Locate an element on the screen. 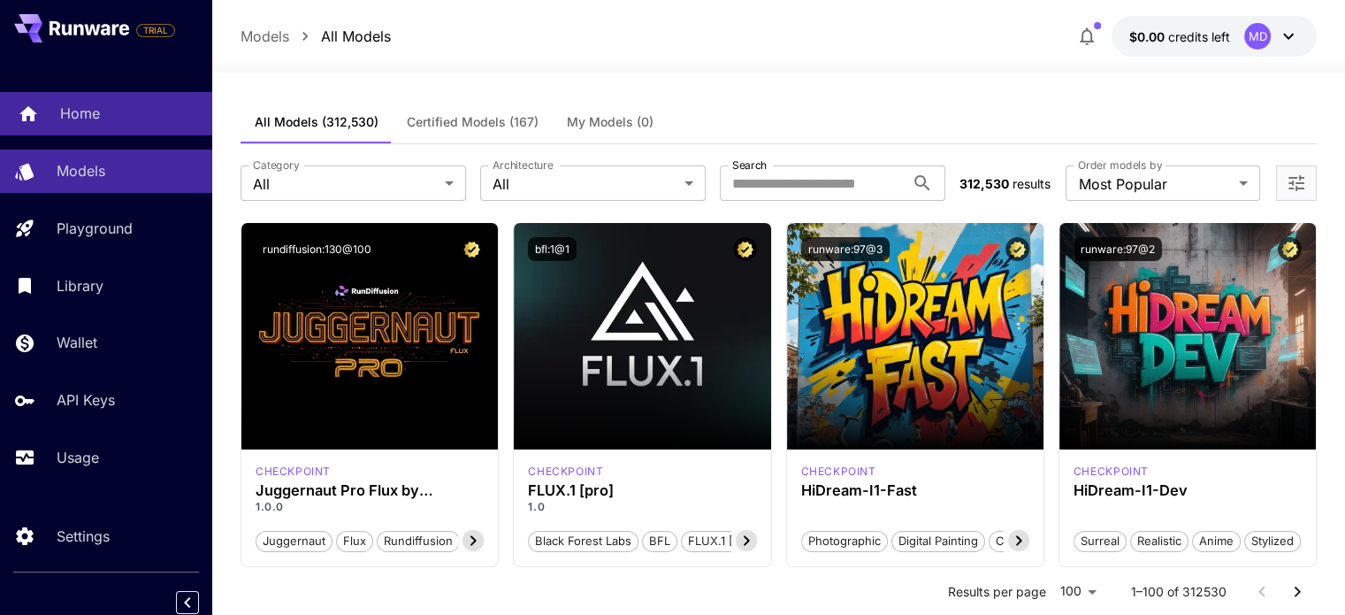 This screenshot has width=1345, height=615. span: flux is located at coordinates (355, 541).